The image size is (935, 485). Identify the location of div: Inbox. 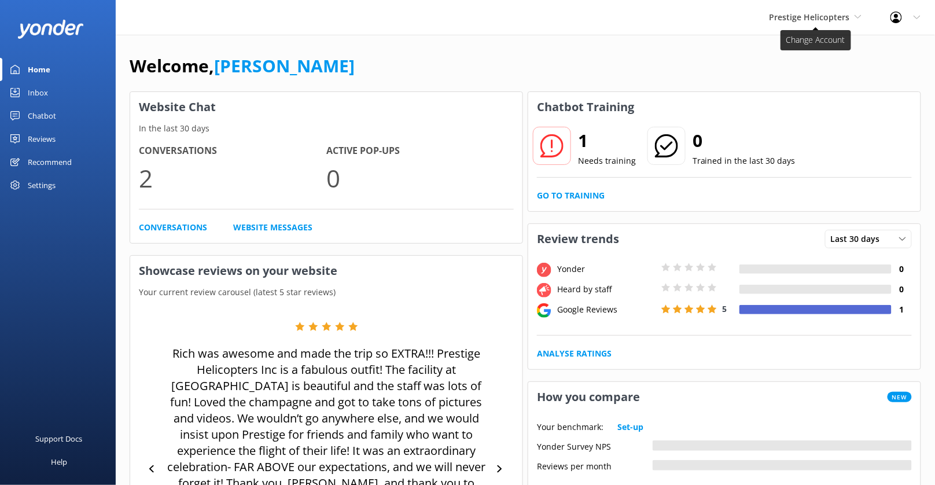
(38, 93).